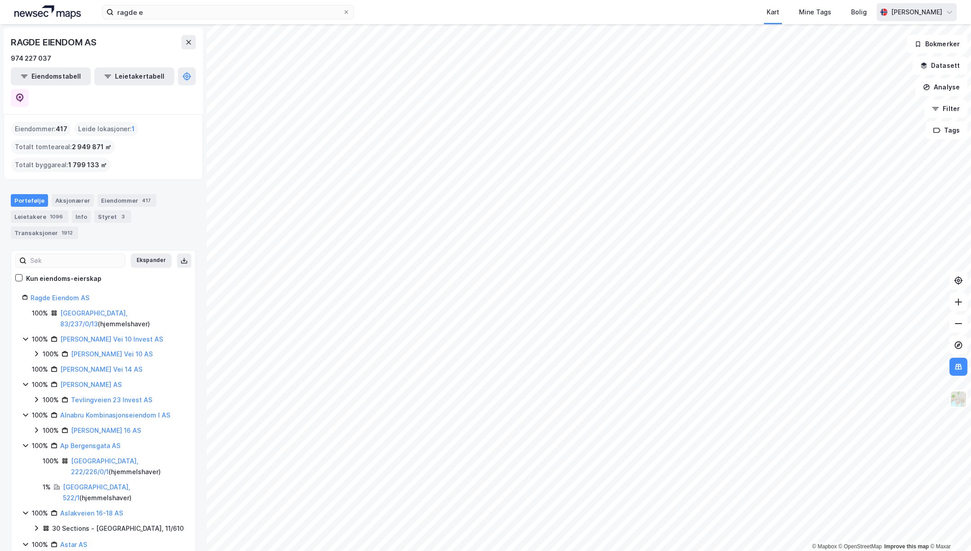  Describe the element at coordinates (64, 279) in the screenshot. I see `div: Kun eiendoms-eierskap` at that location.